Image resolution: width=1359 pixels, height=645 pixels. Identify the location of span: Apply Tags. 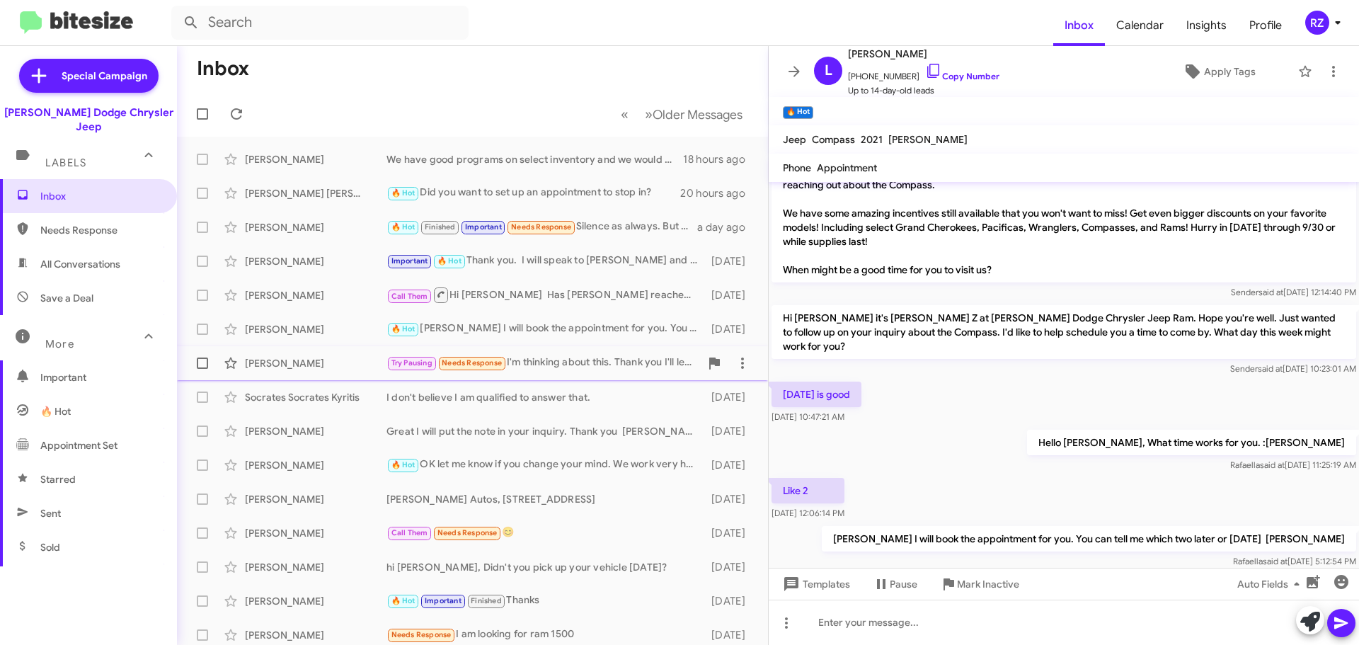
(1229, 71).